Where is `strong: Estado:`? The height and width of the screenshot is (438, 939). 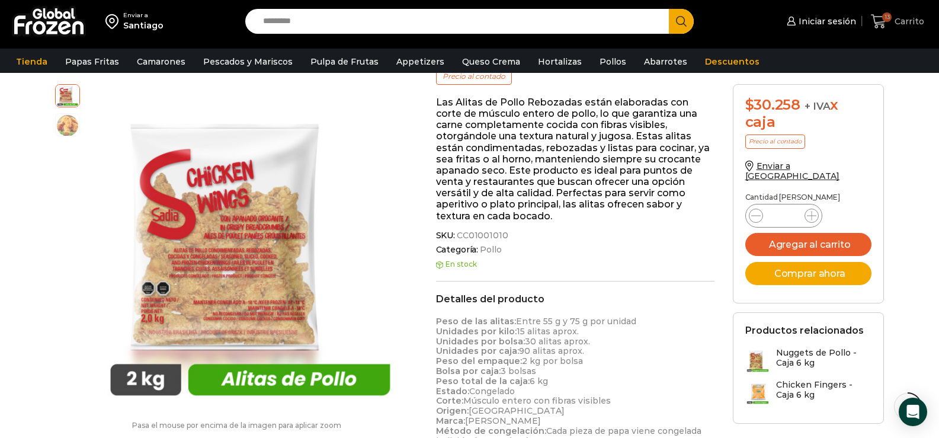
strong: Estado: is located at coordinates (453, 391).